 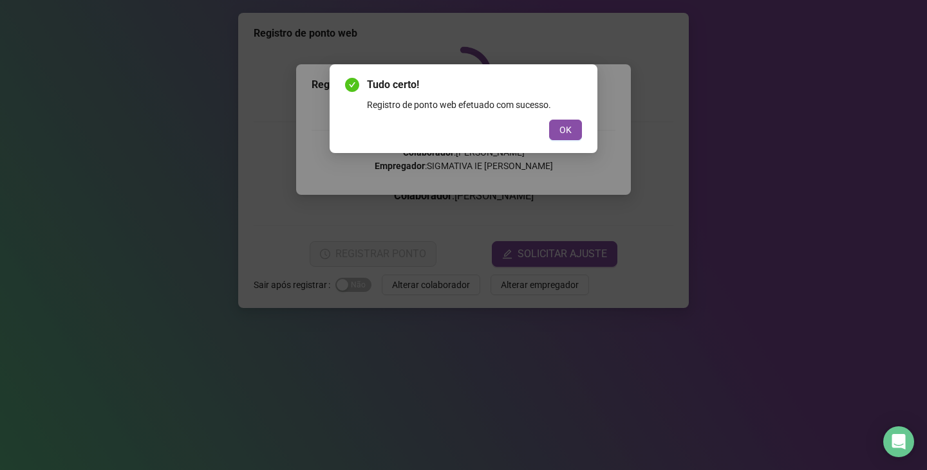 What do you see at coordinates (565, 130) in the screenshot?
I see `span: OK` at bounding box center [565, 130].